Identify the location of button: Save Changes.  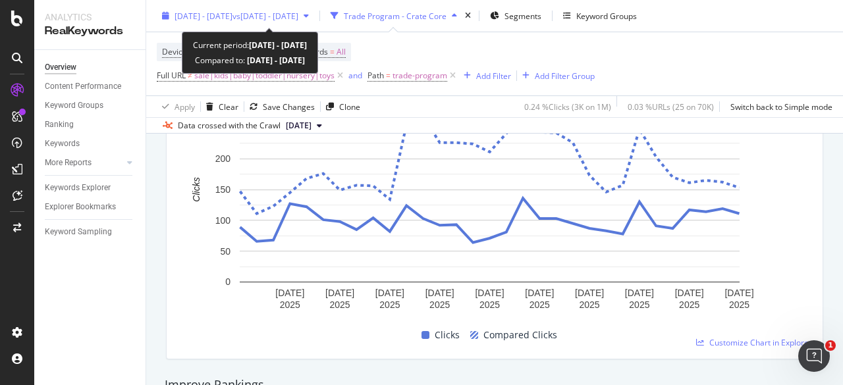
(279, 107).